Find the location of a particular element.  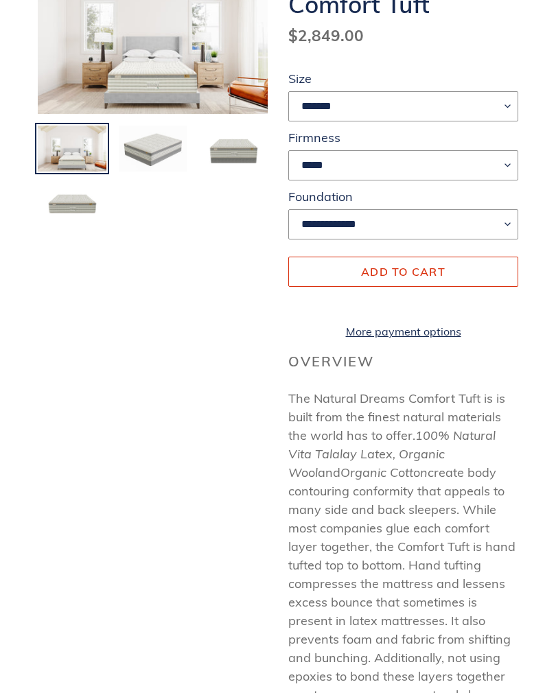

em: Organic is located at coordinates (363, 472).